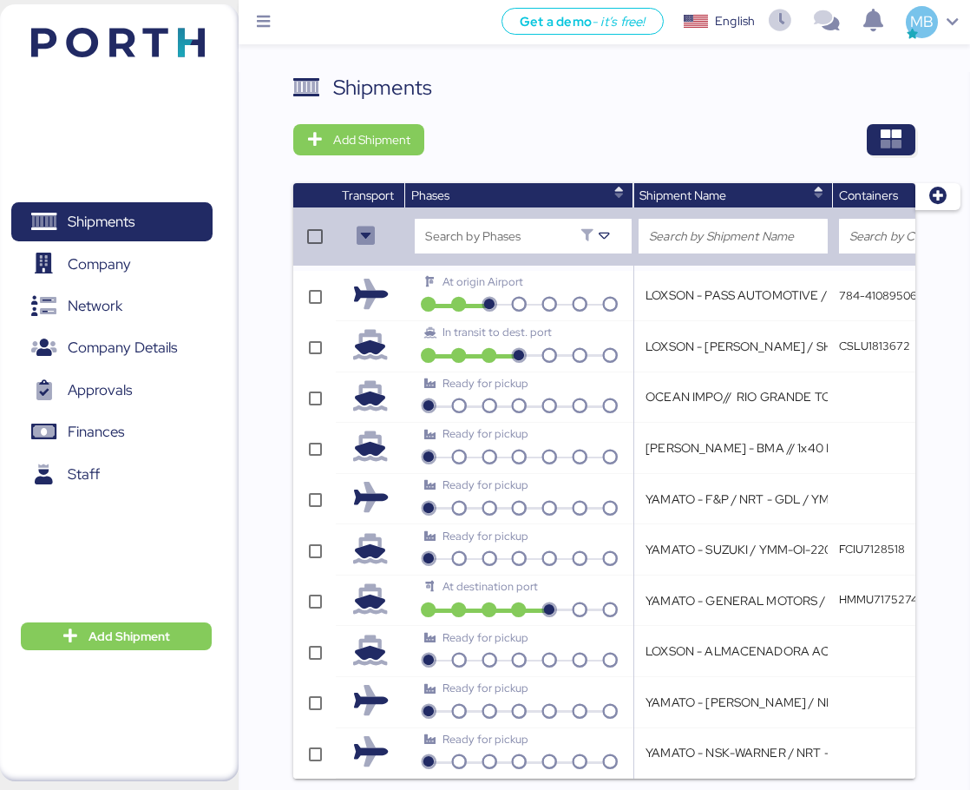  What do you see at coordinates (430, 195) in the screenshot?
I see `span: Phases` at bounding box center [430, 195].